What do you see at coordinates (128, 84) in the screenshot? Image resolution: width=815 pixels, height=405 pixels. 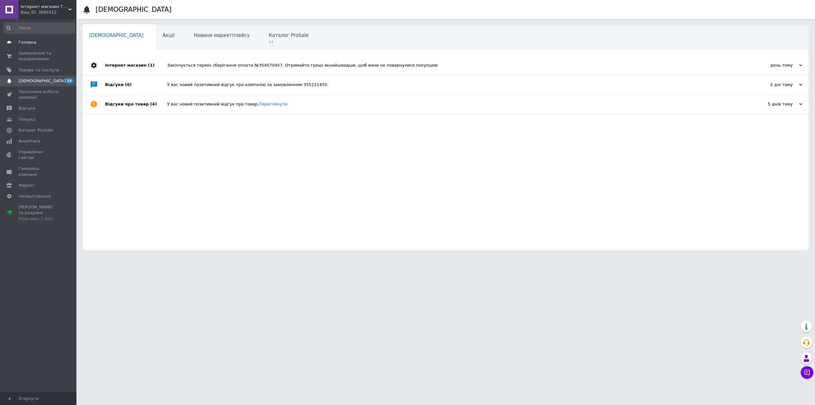 I see `span: (6)` at bounding box center [128, 84].